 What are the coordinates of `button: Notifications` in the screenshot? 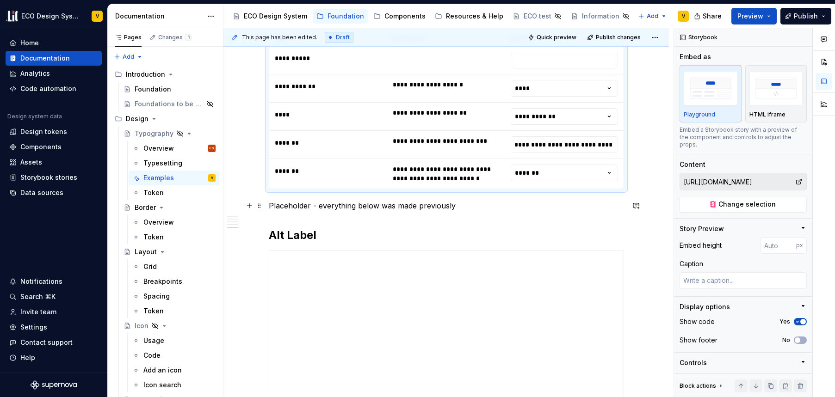 It's located at (54, 282).